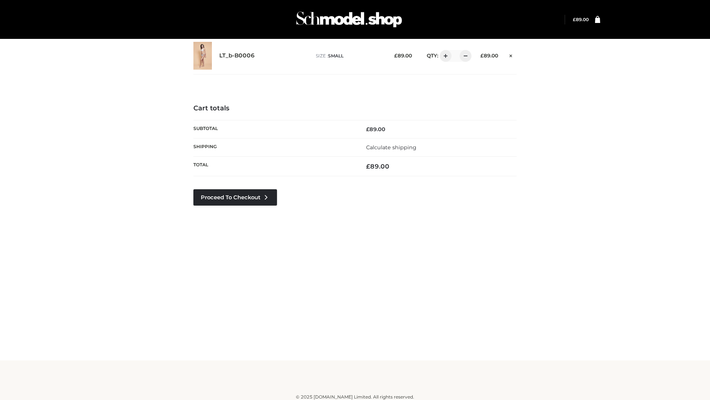 Image resolution: width=710 pixels, height=400 pixels. What do you see at coordinates (444, 56) in the screenshot?
I see `div: QTY:` at bounding box center [444, 56].